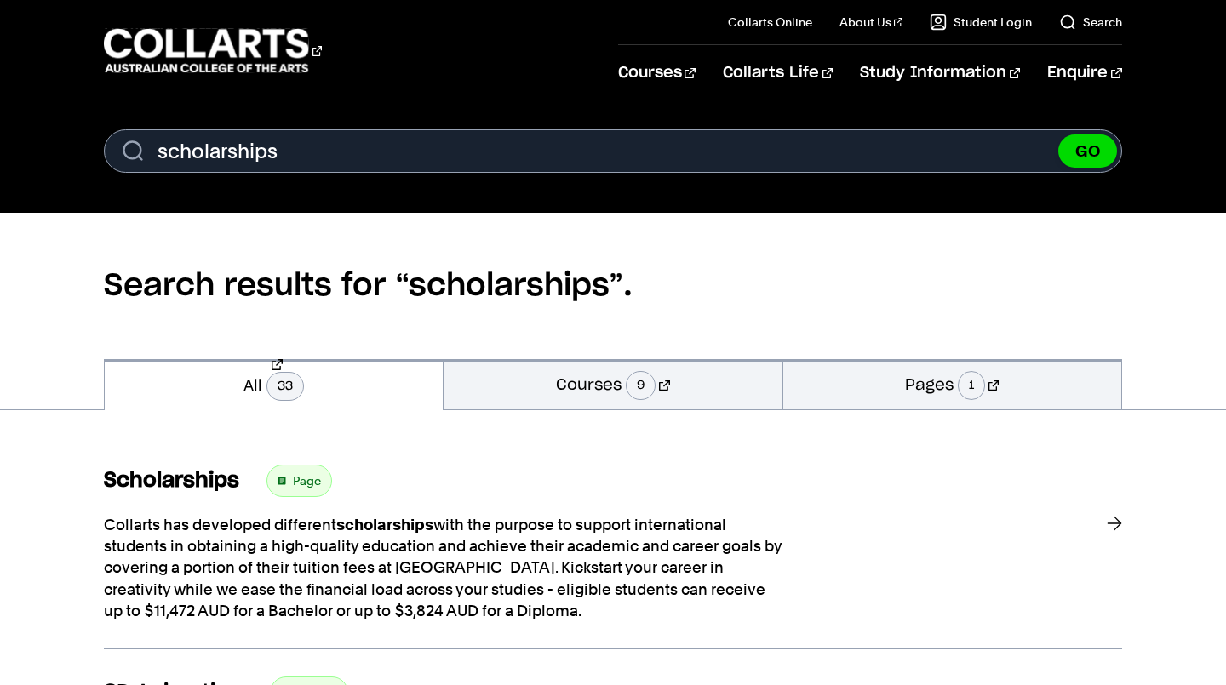  What do you see at coordinates (656, 73) in the screenshot?
I see `a: Courses` at bounding box center [656, 73].